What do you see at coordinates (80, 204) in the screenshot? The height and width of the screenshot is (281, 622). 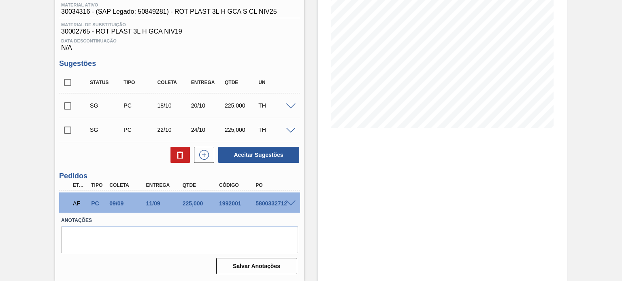 I see `p: AF` at bounding box center [80, 204].